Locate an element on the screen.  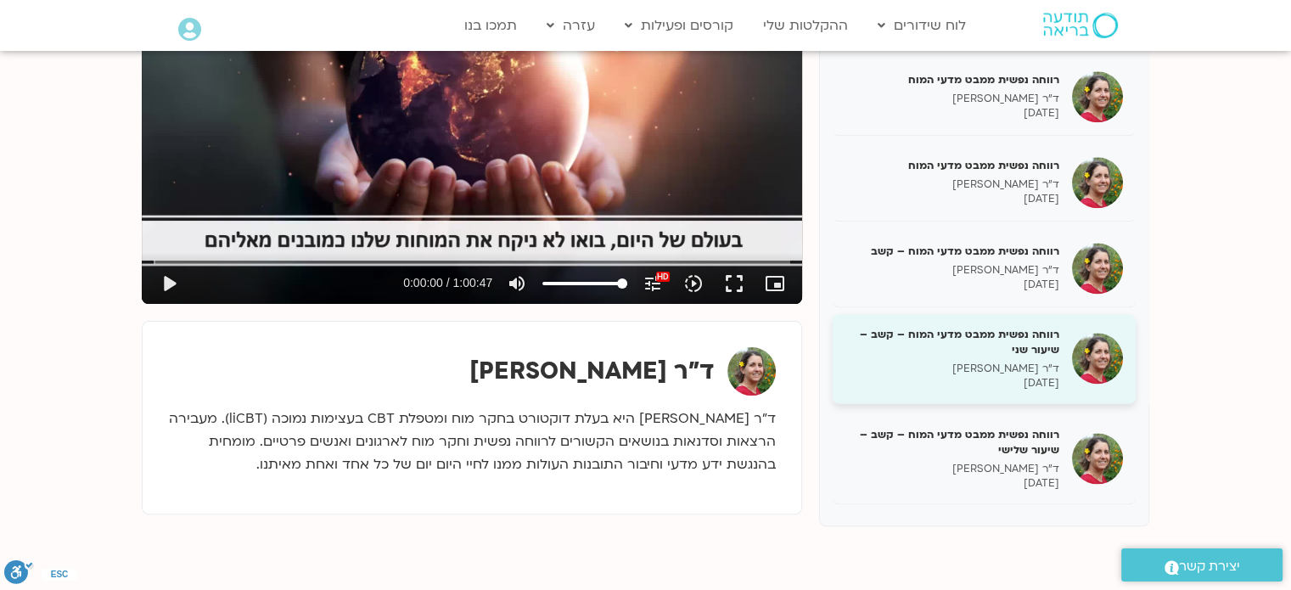
h5: רווחה נפשית ממבט מדעי המוח – קשב is located at coordinates (952, 251).